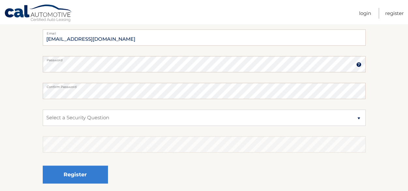 The image size is (408, 191). I want to click on a: Login, so click(365, 13).